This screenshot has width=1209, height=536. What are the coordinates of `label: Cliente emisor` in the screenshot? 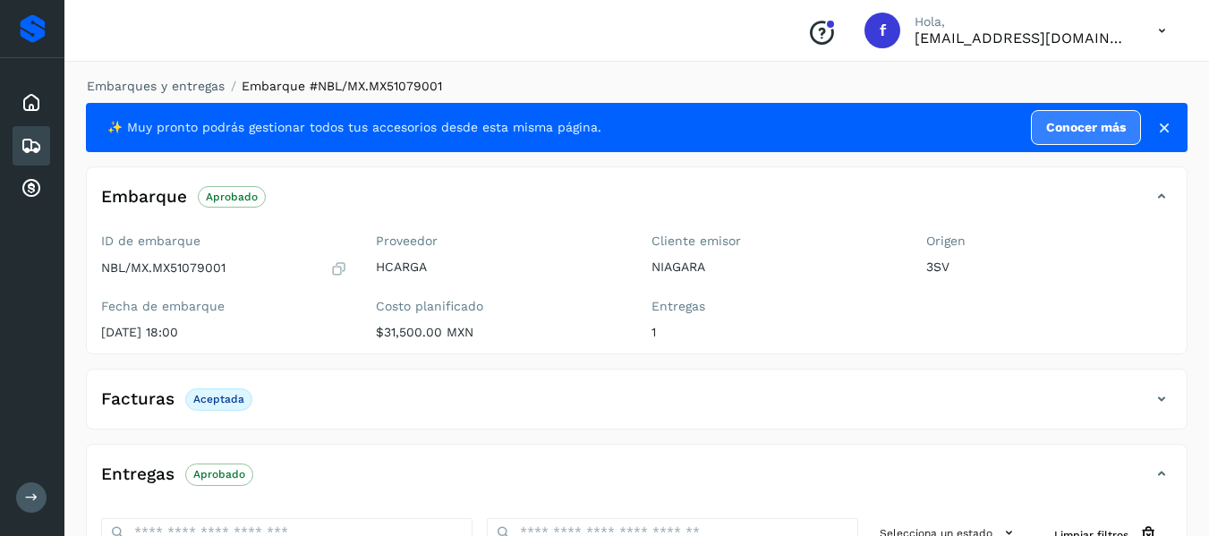 It's located at (774, 241).